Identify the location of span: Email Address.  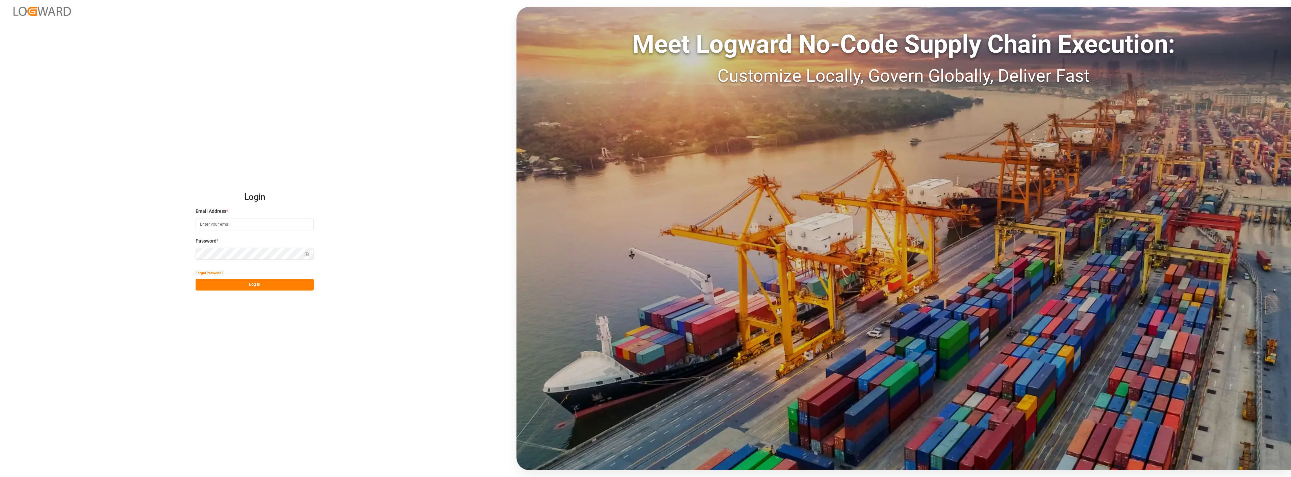
(211, 211).